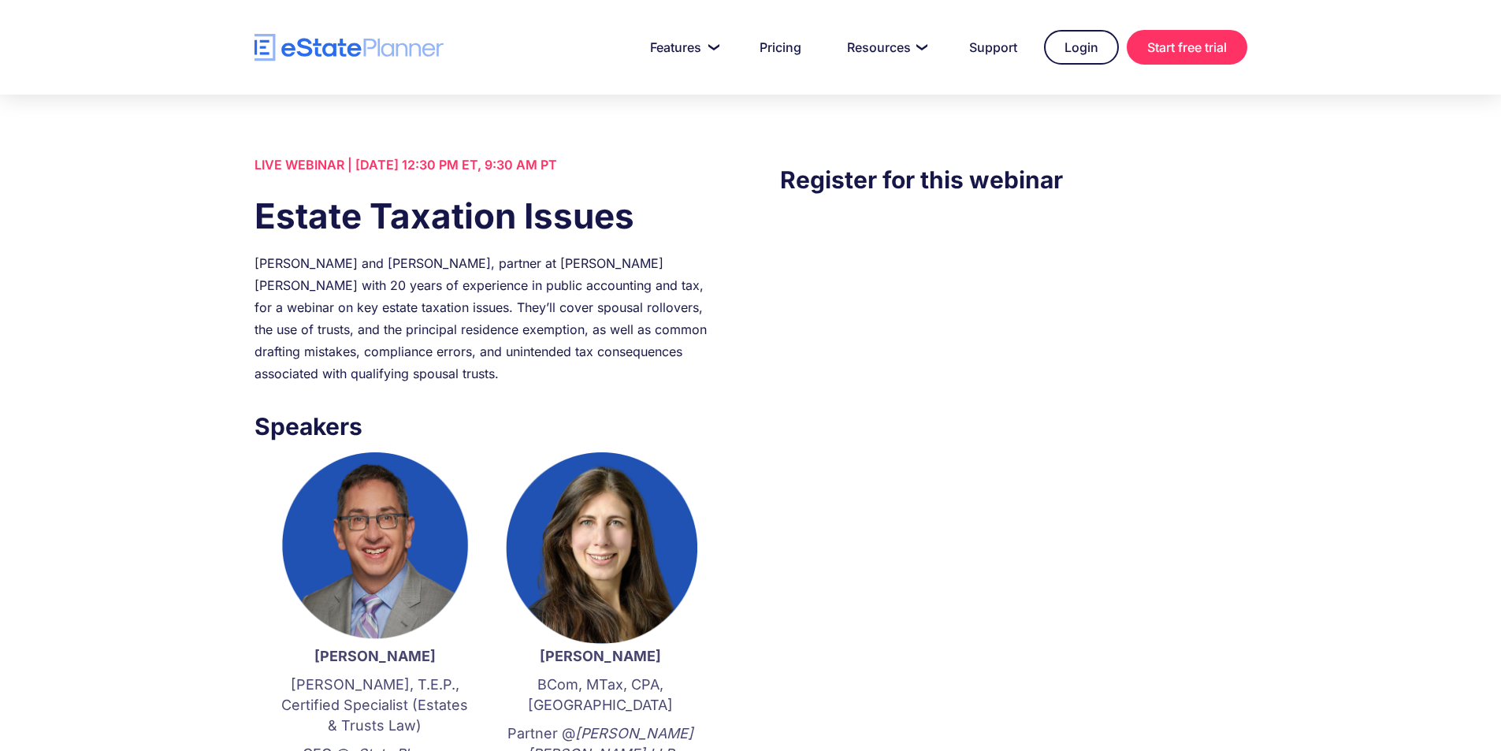 Image resolution: width=1501 pixels, height=751 pixels. I want to click on a: home, so click(349, 47).